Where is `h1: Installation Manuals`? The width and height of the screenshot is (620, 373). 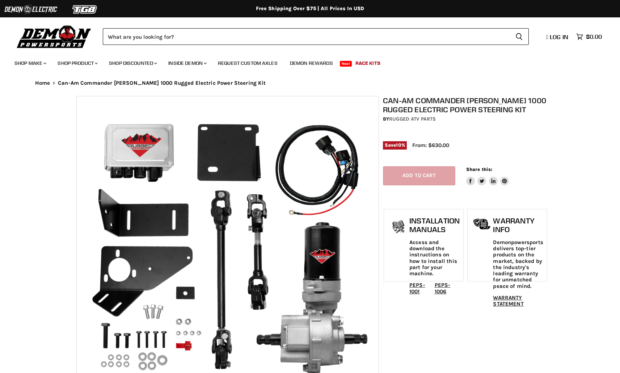
h1: Installation Manuals is located at coordinates (434, 225).